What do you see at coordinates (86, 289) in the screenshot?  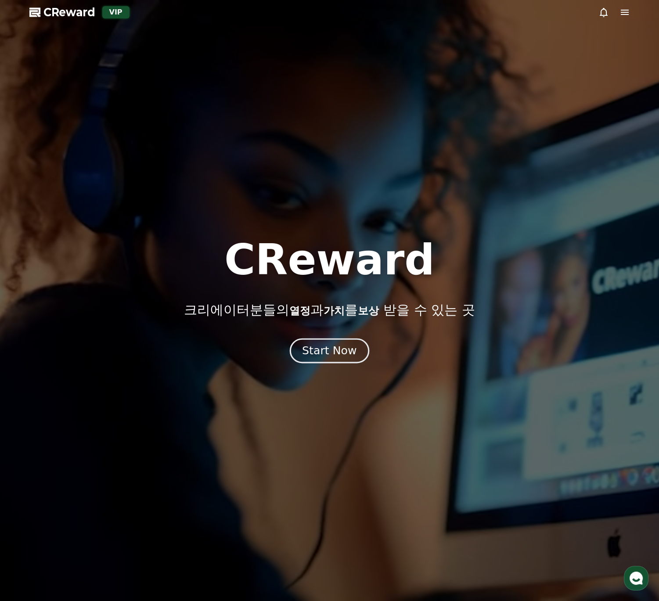 I see `a: 대화` at bounding box center [86, 289].